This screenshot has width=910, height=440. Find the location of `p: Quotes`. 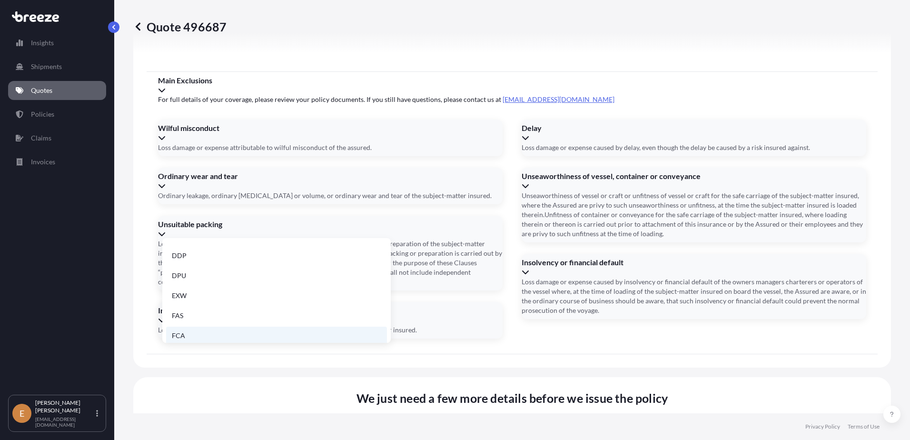

p: Quotes is located at coordinates (41, 90).